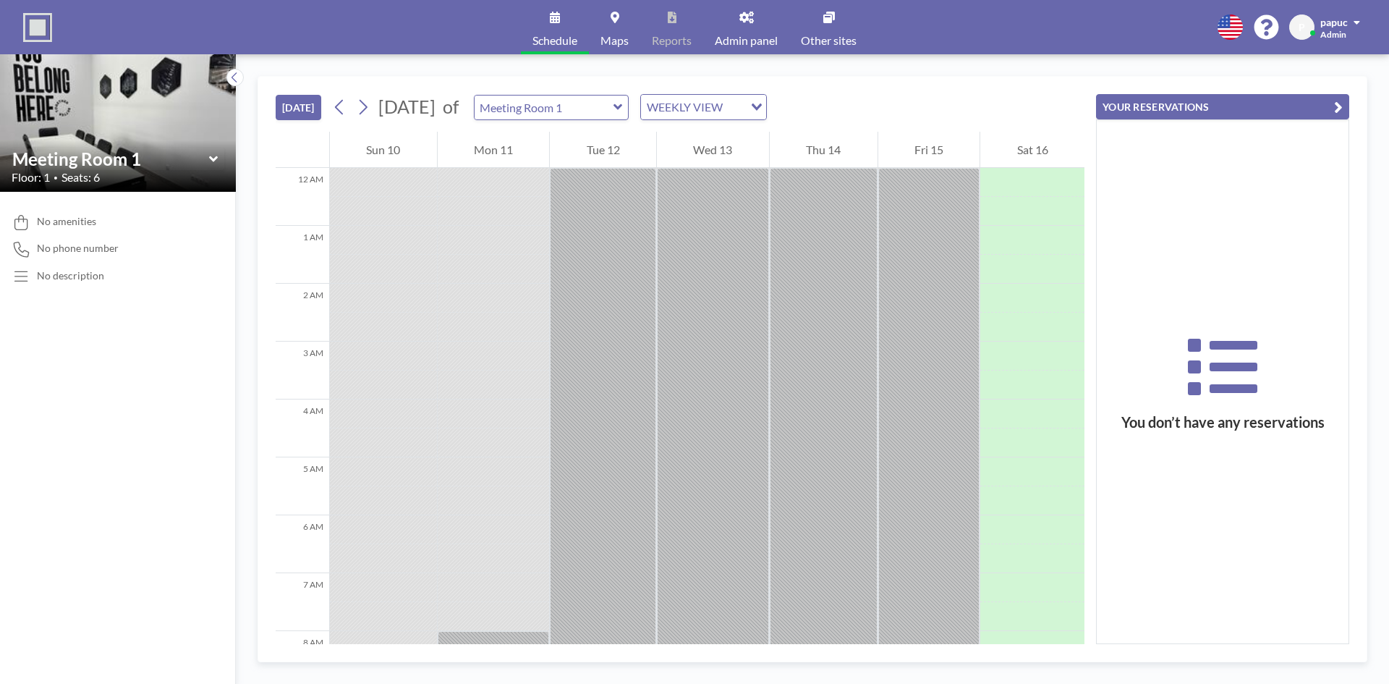 The height and width of the screenshot is (684, 1389). Describe the element at coordinates (828, 41) in the screenshot. I see `span: Other sites` at that location.